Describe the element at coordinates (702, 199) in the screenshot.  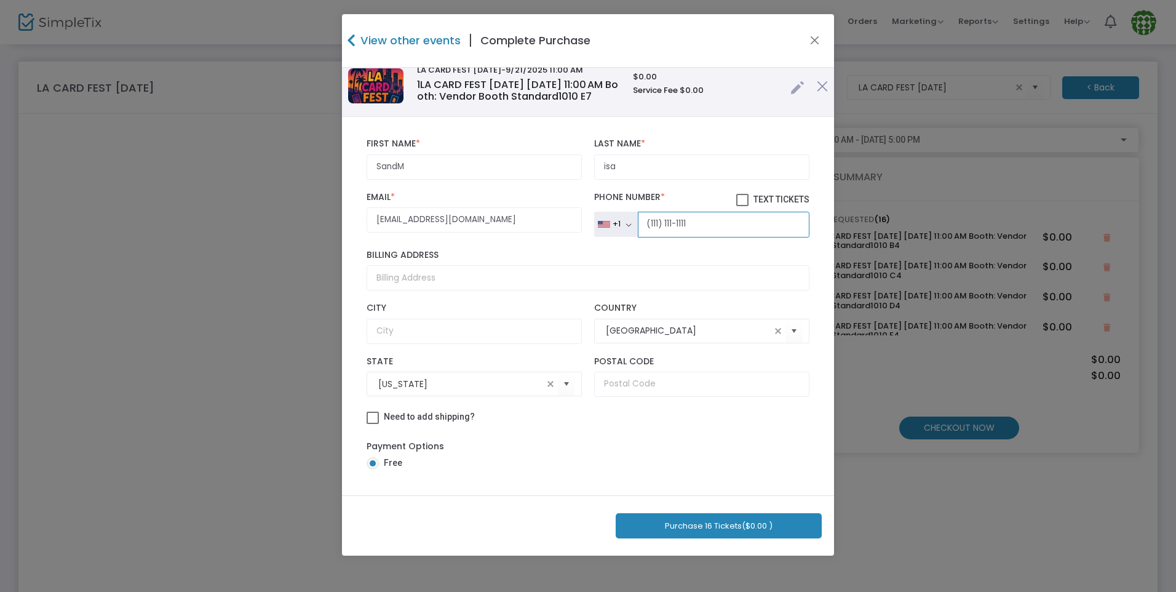
I see `label: Phone Number` at that location.